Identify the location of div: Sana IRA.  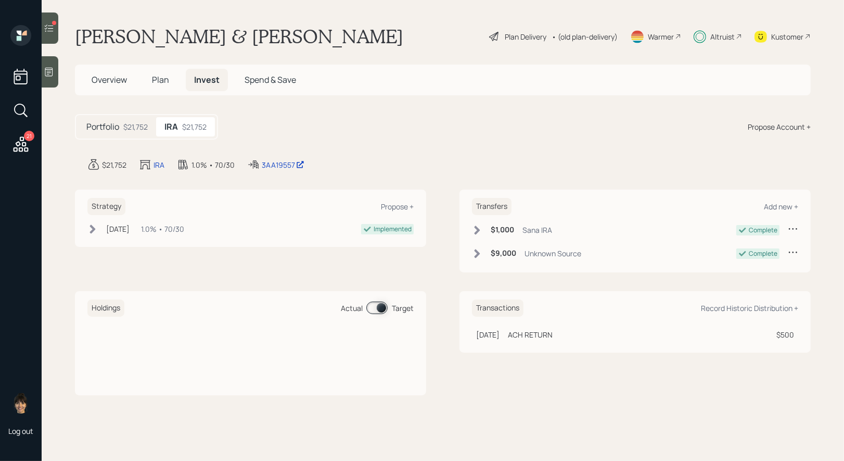
(537, 230).